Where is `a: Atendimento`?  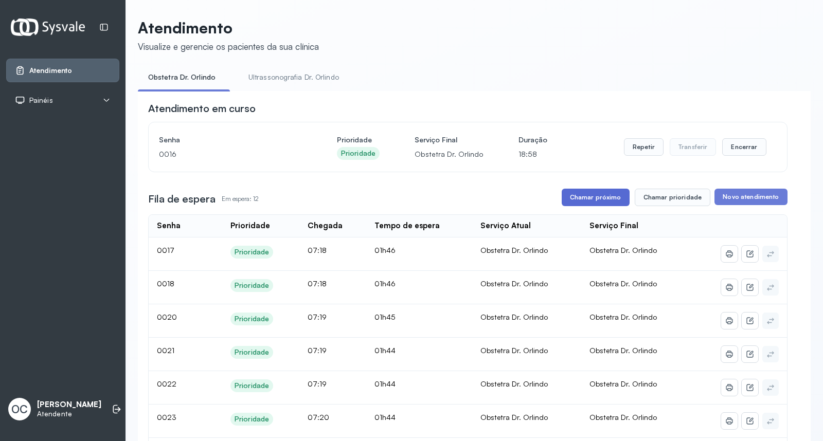 a: Atendimento is located at coordinates (63, 70).